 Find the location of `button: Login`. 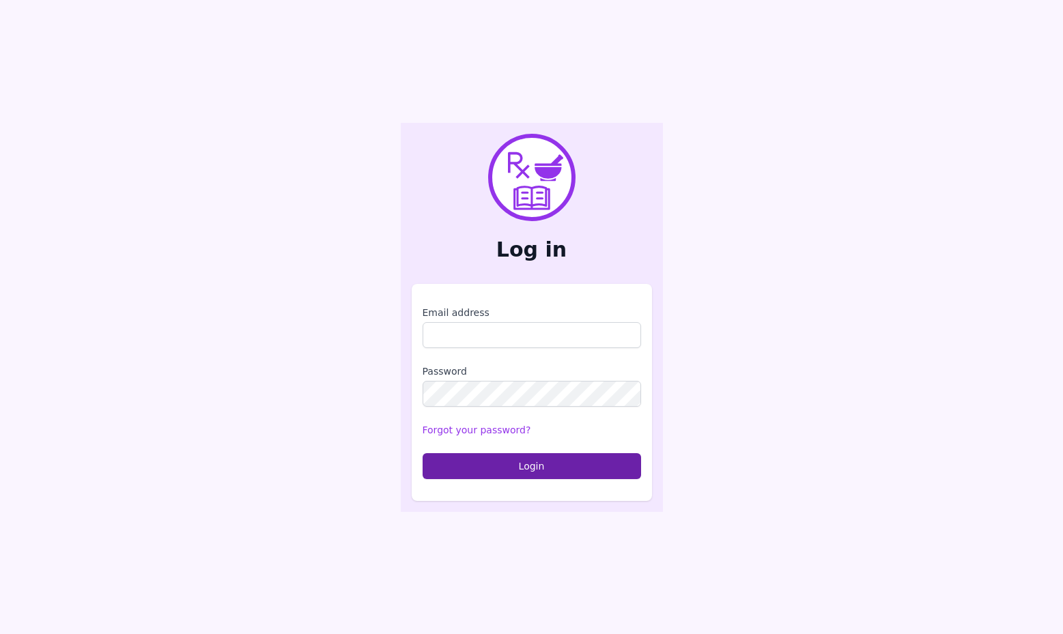

button: Login is located at coordinates (532, 466).